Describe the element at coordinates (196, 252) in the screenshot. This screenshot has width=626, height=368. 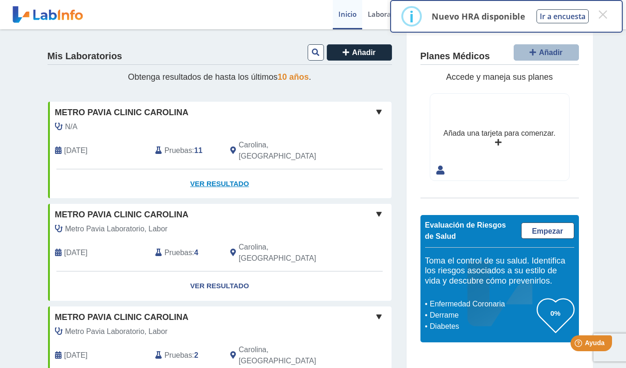
I see `b: 4` at that location.